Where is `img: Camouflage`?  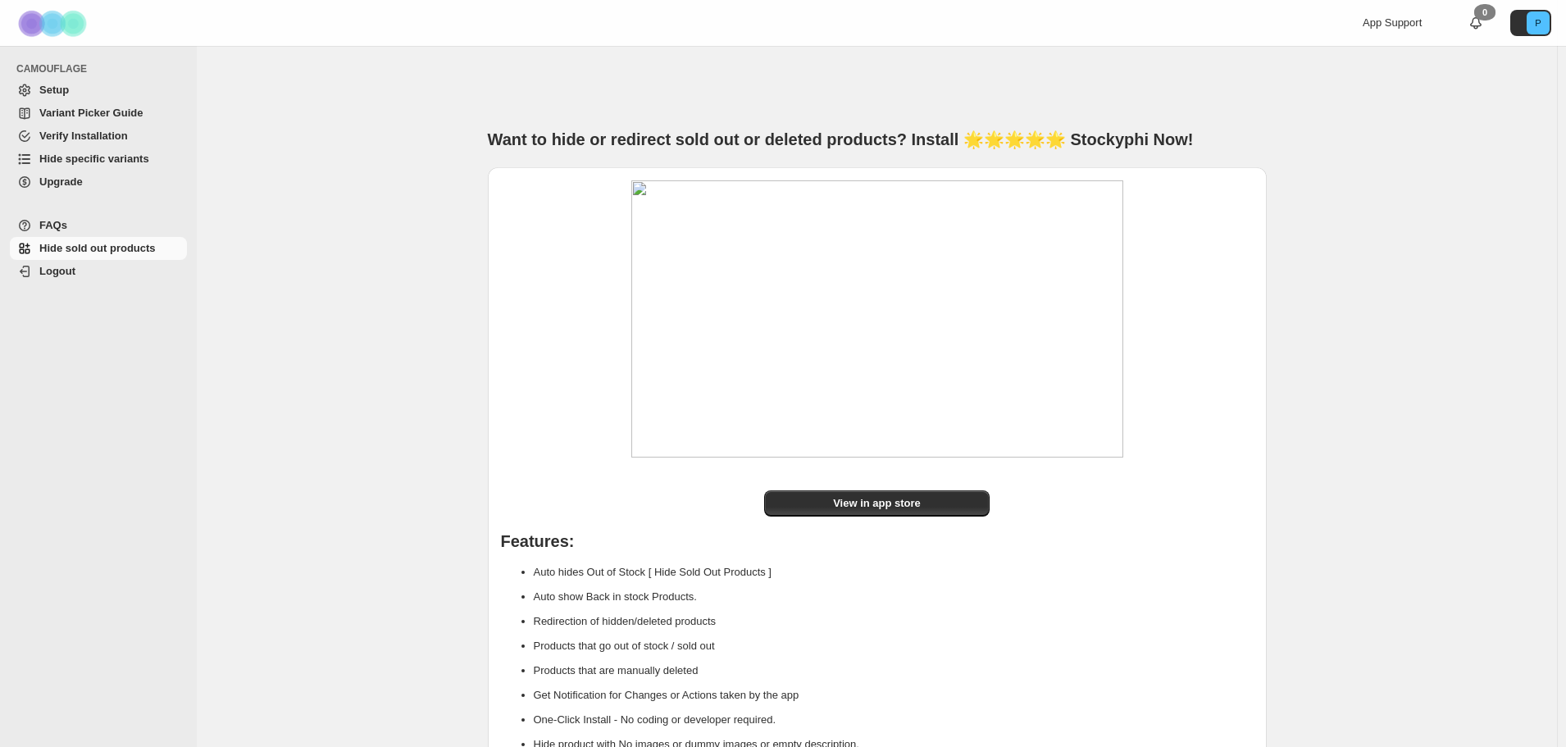 img: Camouflage is located at coordinates (54, 23).